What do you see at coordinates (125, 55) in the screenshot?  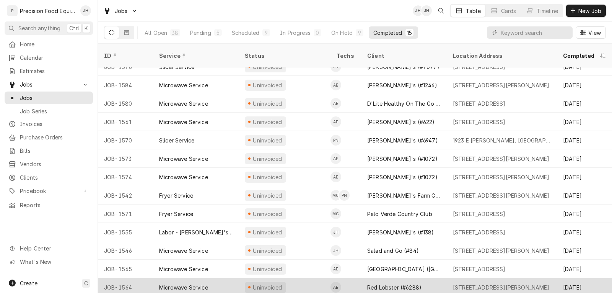 I see `div: ID` at bounding box center [125, 55].